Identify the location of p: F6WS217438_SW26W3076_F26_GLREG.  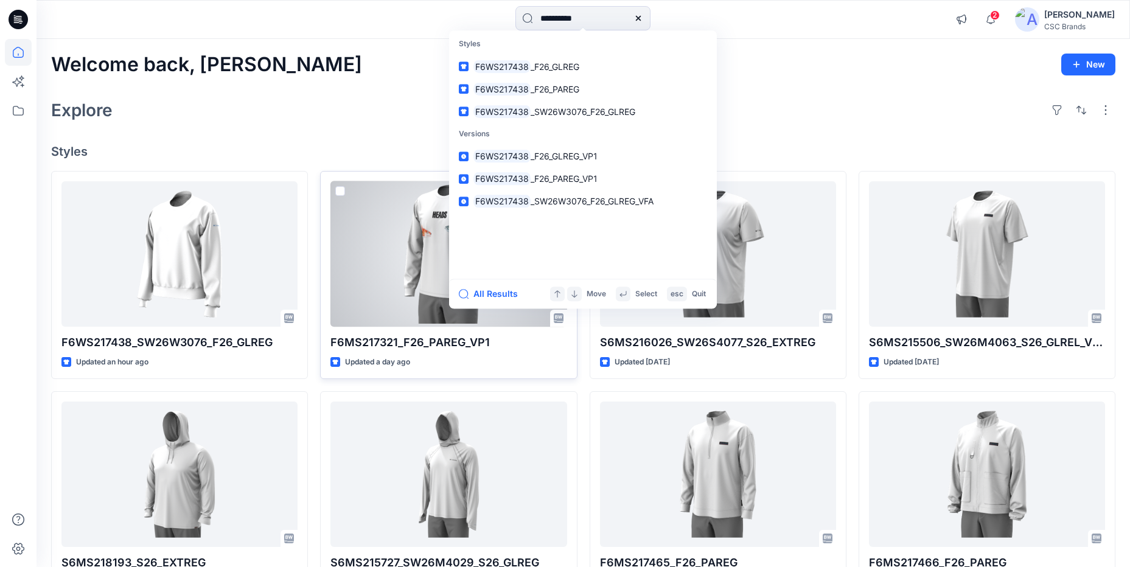
(180, 343).